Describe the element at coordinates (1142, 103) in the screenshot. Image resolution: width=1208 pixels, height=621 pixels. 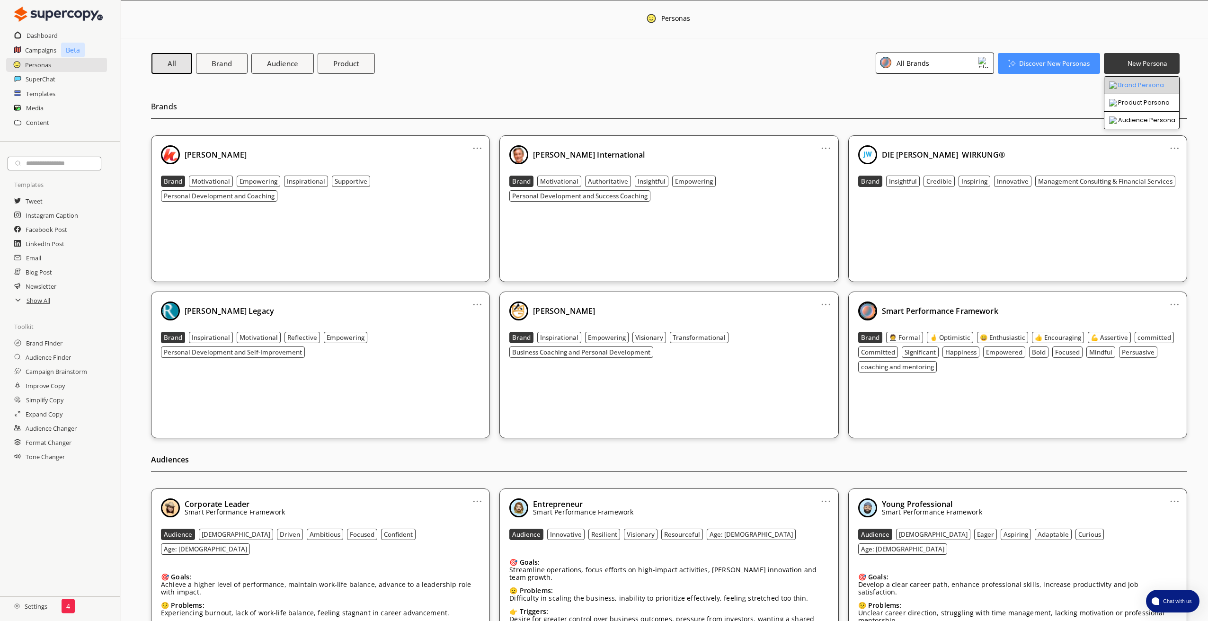
I see `li: Product Persona` at that location.